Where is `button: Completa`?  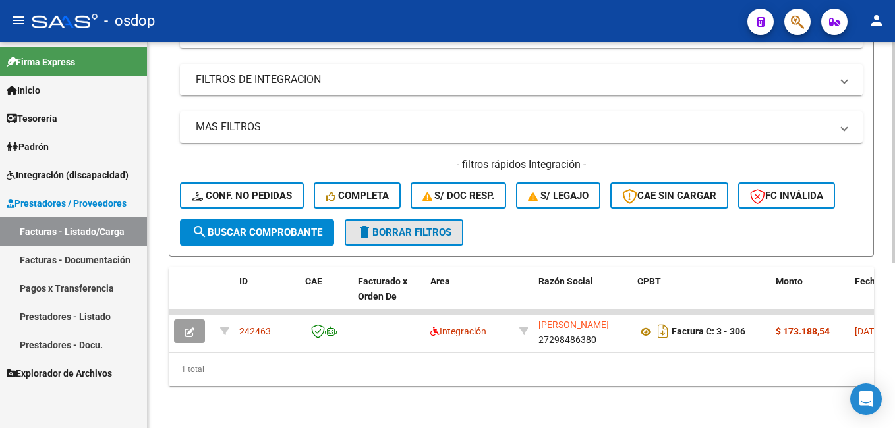 button: Completa is located at coordinates (357, 196).